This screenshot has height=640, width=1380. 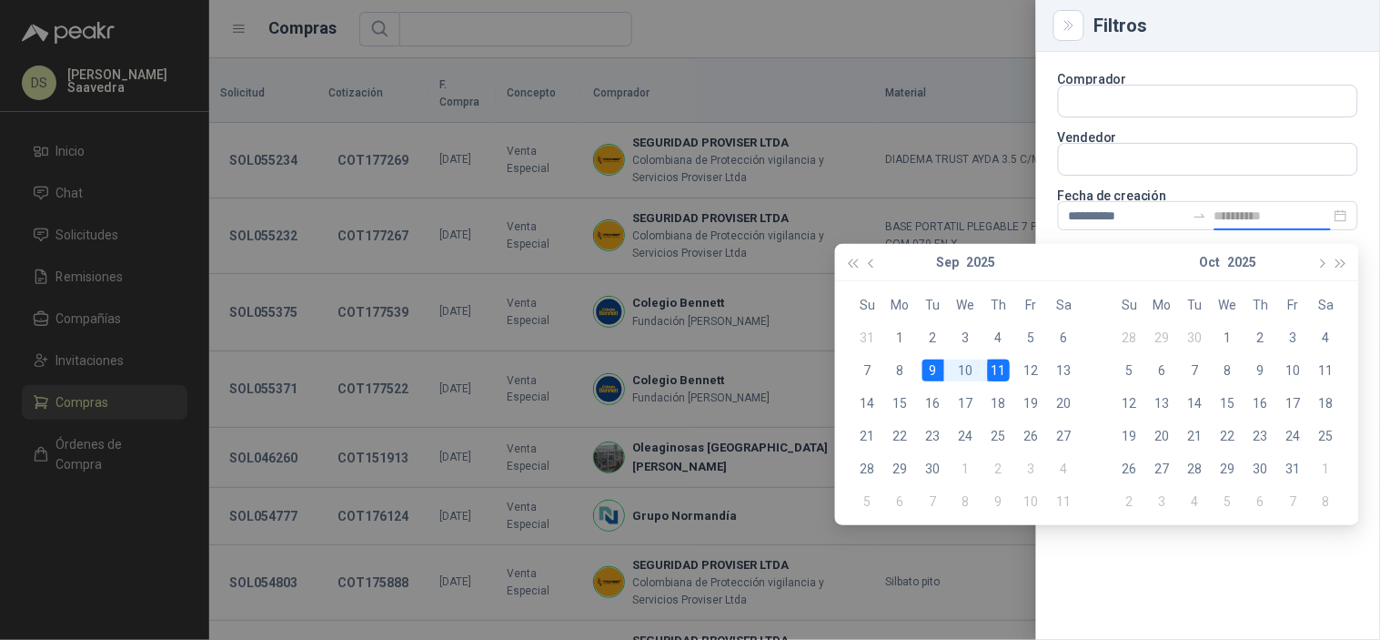 I want to click on td: 2025-09-30, so click(x=1195, y=337).